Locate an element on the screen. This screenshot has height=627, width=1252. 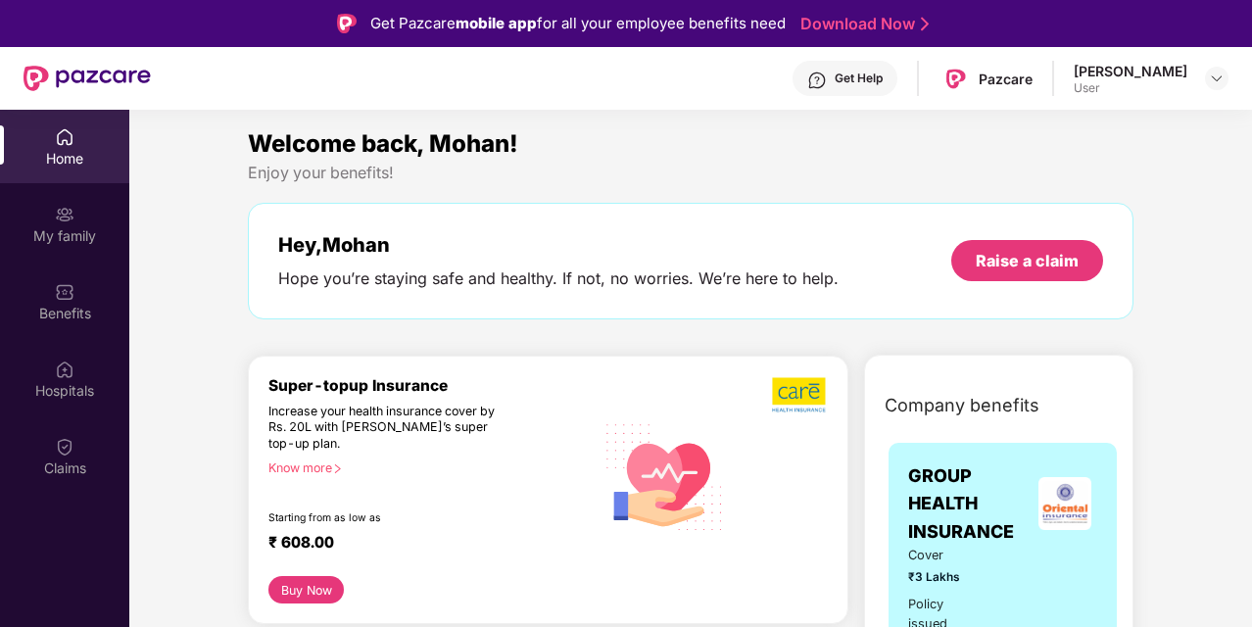
span: Welcome back, Mohan! is located at coordinates (383, 143).